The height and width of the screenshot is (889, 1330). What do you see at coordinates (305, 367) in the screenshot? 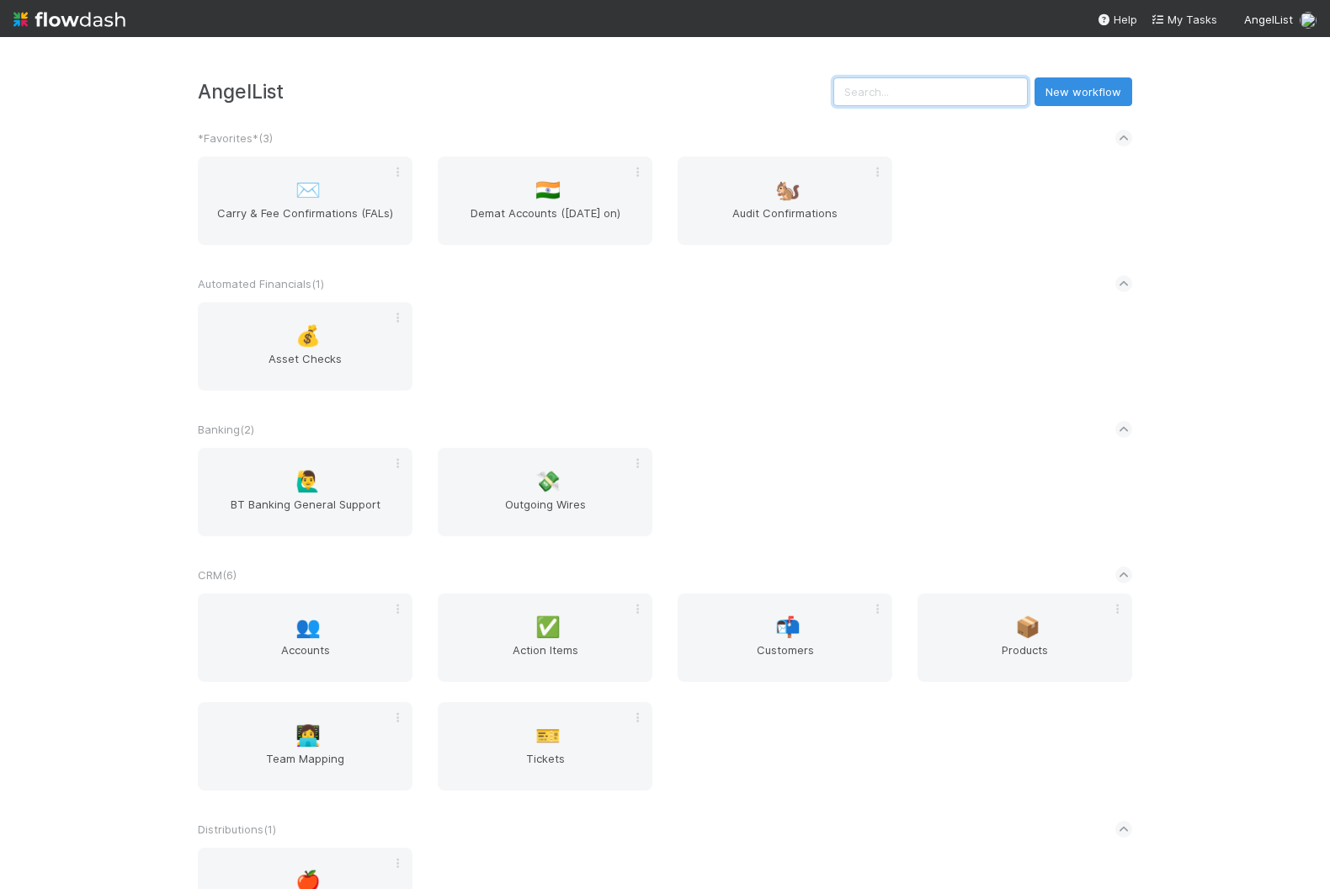
I see `span: Asset Checks` at bounding box center [305, 367].